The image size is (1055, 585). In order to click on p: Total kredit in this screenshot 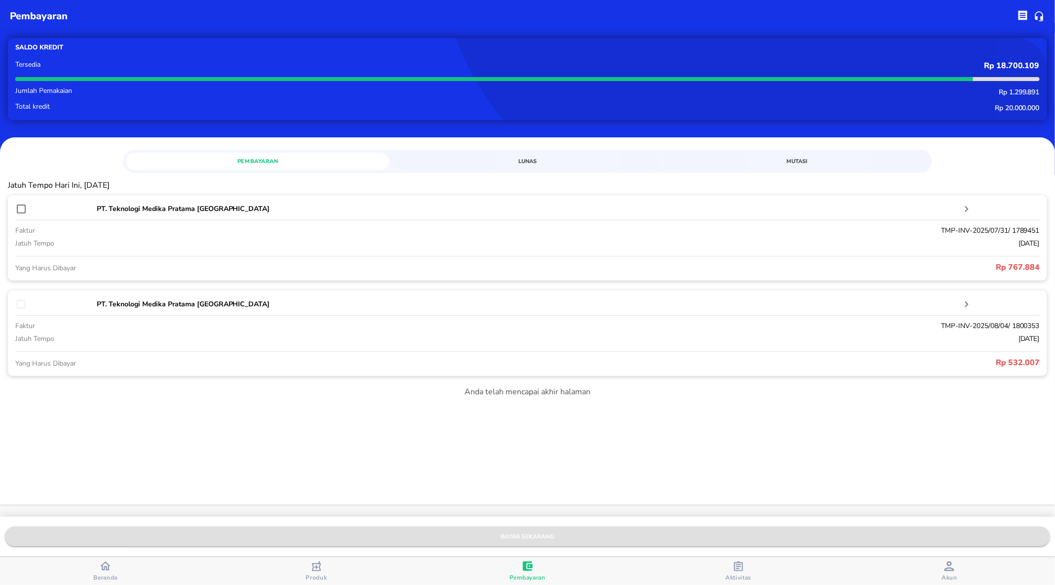, I will do `click(229, 107)`.